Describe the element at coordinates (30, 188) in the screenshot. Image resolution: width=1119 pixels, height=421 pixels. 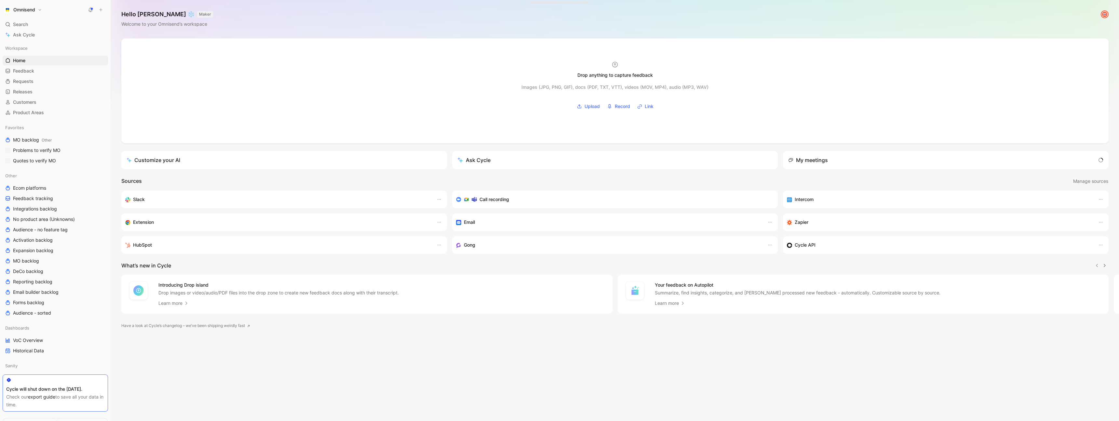
I see `span: Ecom platforms` at that location.